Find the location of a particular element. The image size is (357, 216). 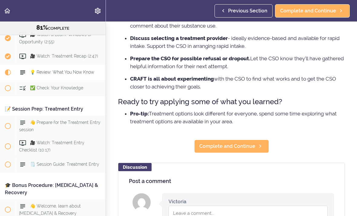

div: Victoria is located at coordinates (177, 201).